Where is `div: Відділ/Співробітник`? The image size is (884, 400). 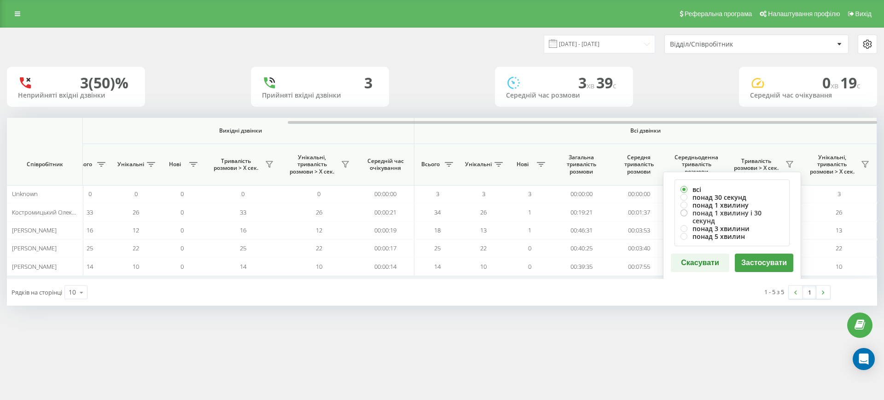
div: Відділ/Співробітник is located at coordinates (725, 44).